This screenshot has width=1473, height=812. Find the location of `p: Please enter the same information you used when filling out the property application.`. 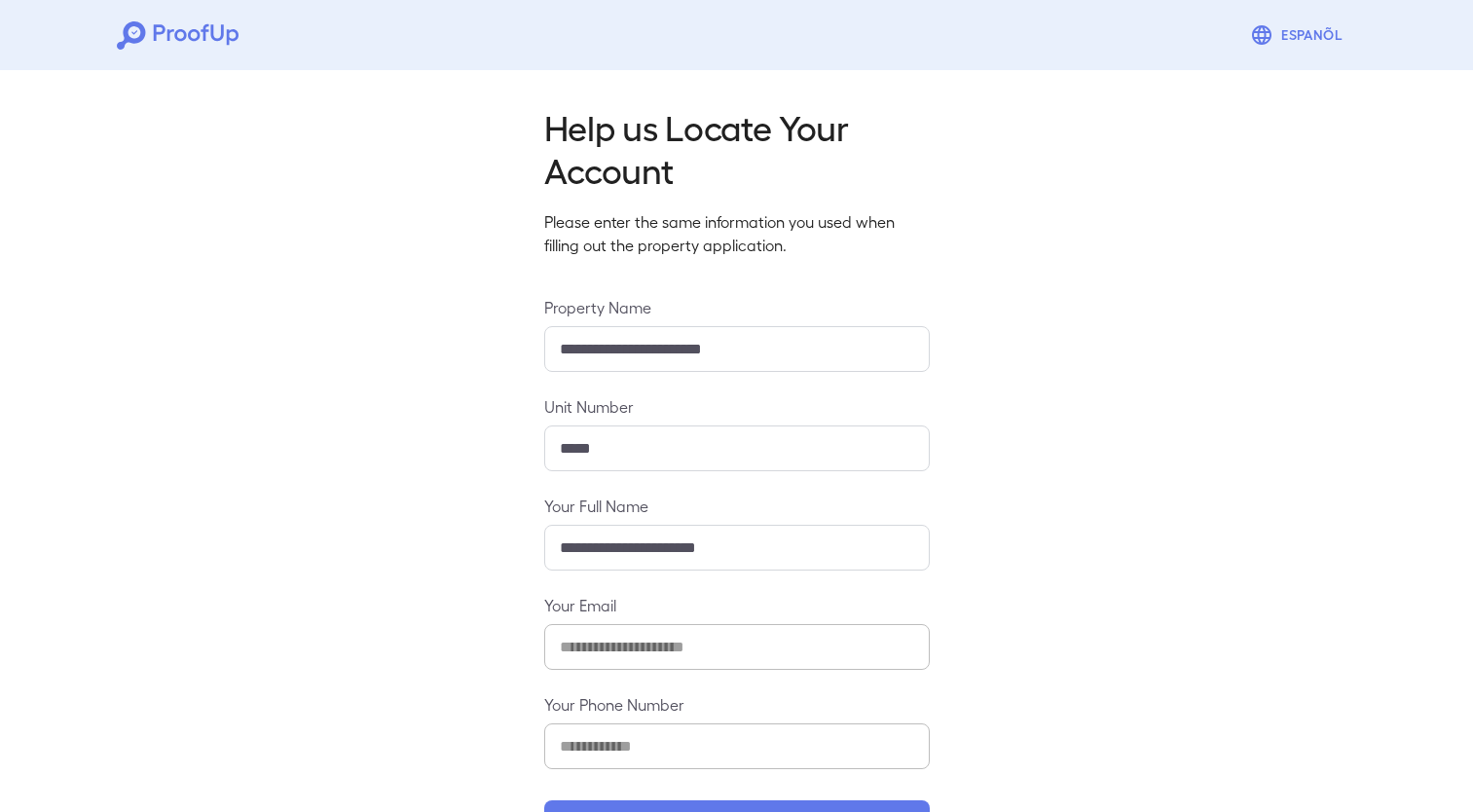

p: Please enter the same information you used when filling out the property application. is located at coordinates (737, 234).